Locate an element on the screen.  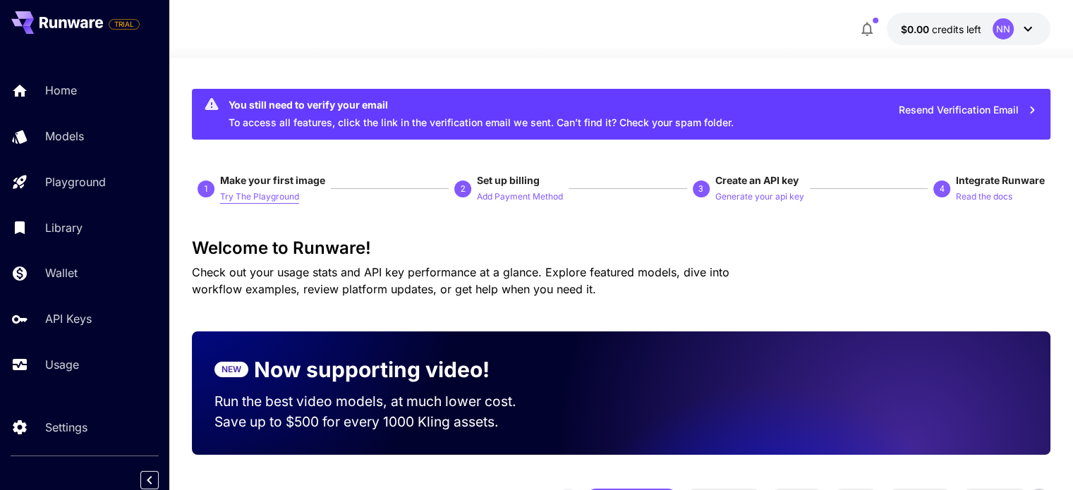
span: Integrate Runware is located at coordinates (1000, 180).